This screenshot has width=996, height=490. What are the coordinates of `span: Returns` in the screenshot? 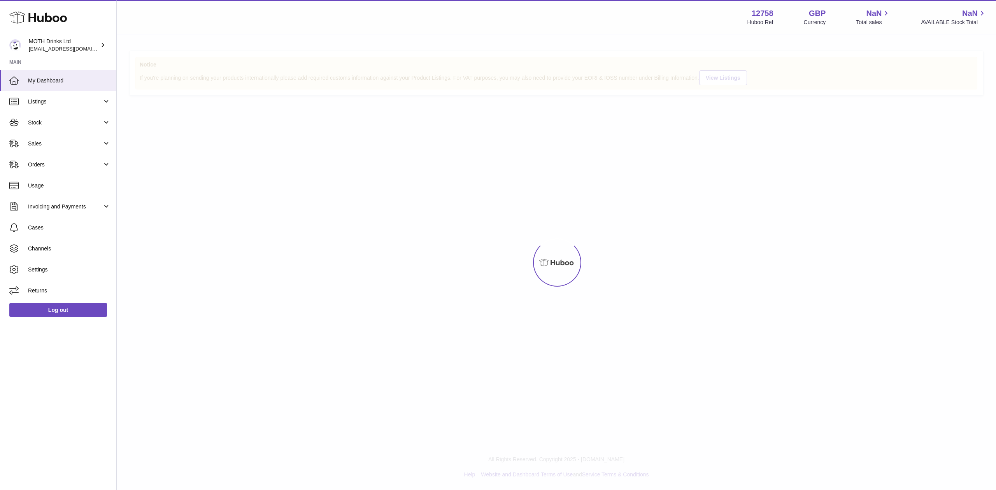 It's located at (69, 291).